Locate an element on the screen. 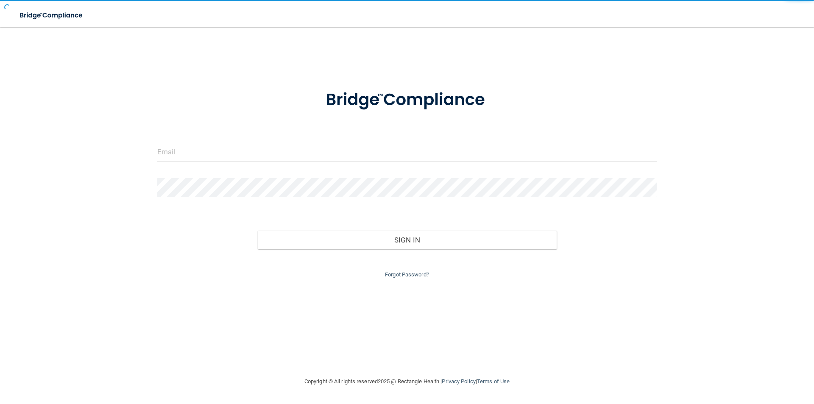 The width and height of the screenshot is (814, 404). a: Terms of Use is located at coordinates (493, 381).